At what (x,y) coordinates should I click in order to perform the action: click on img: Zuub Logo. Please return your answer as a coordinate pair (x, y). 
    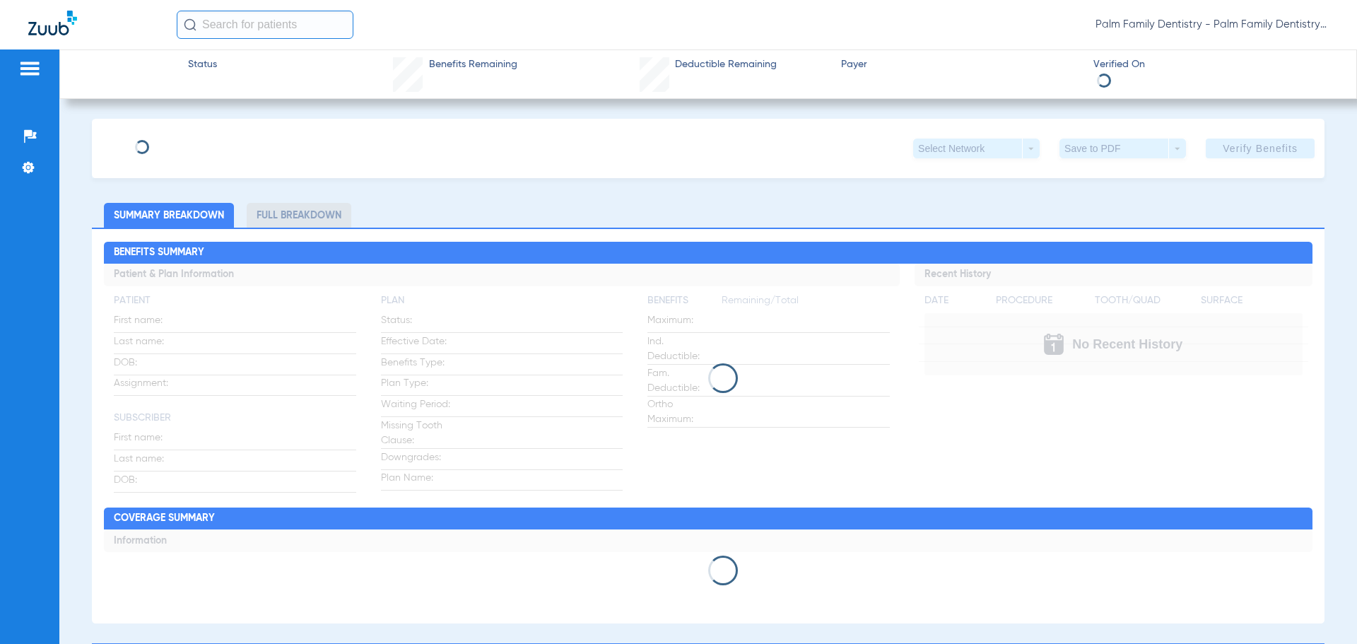
    Looking at the image, I should click on (52, 23).